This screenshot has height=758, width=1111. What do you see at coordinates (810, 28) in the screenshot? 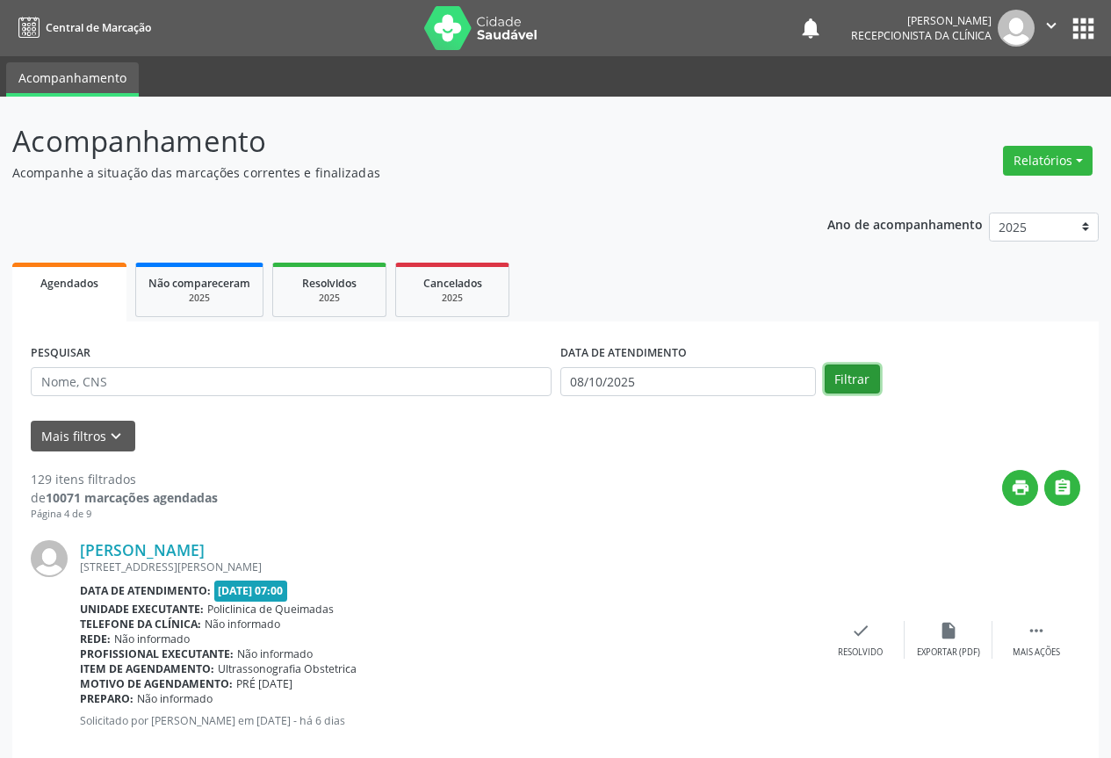
I see `button: notifications` at bounding box center [810, 28].